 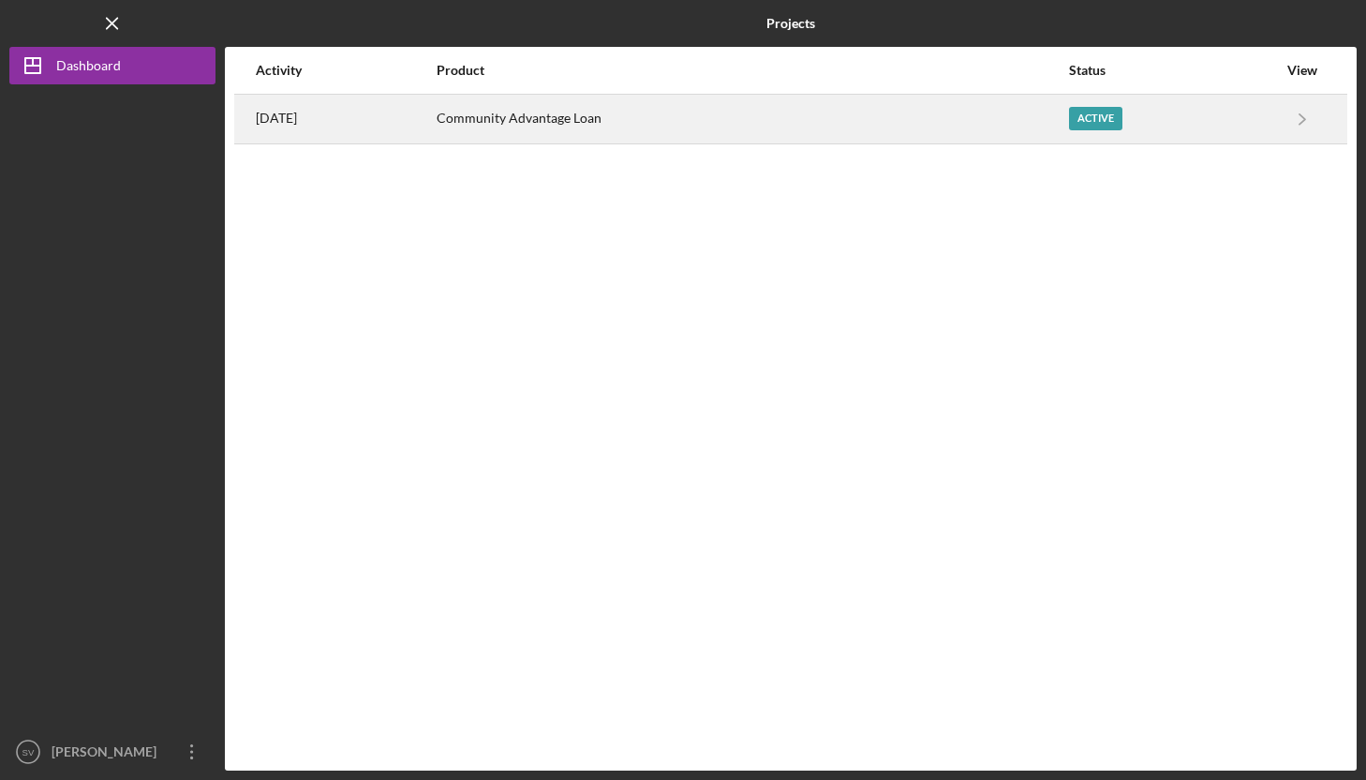 What do you see at coordinates (791, 23) in the screenshot?
I see `b: Projects` at bounding box center [791, 23].